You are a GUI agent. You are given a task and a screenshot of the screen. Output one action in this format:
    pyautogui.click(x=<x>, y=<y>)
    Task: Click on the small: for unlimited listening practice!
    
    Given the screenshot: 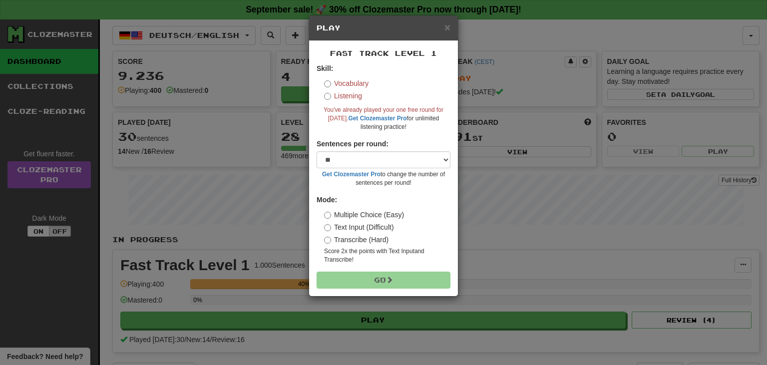 What is the action you would take?
    pyautogui.click(x=384, y=118)
    